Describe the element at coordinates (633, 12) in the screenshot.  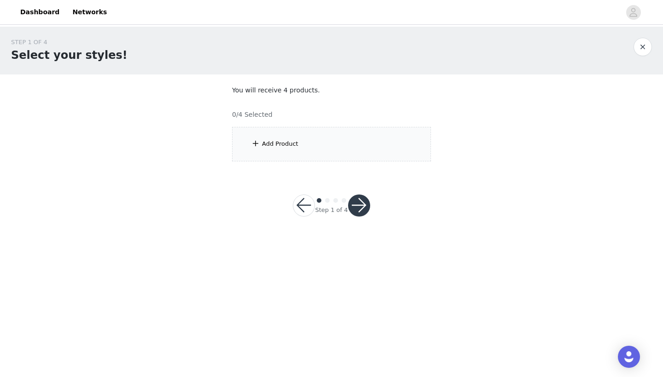
I see `div: avatar` at that location.